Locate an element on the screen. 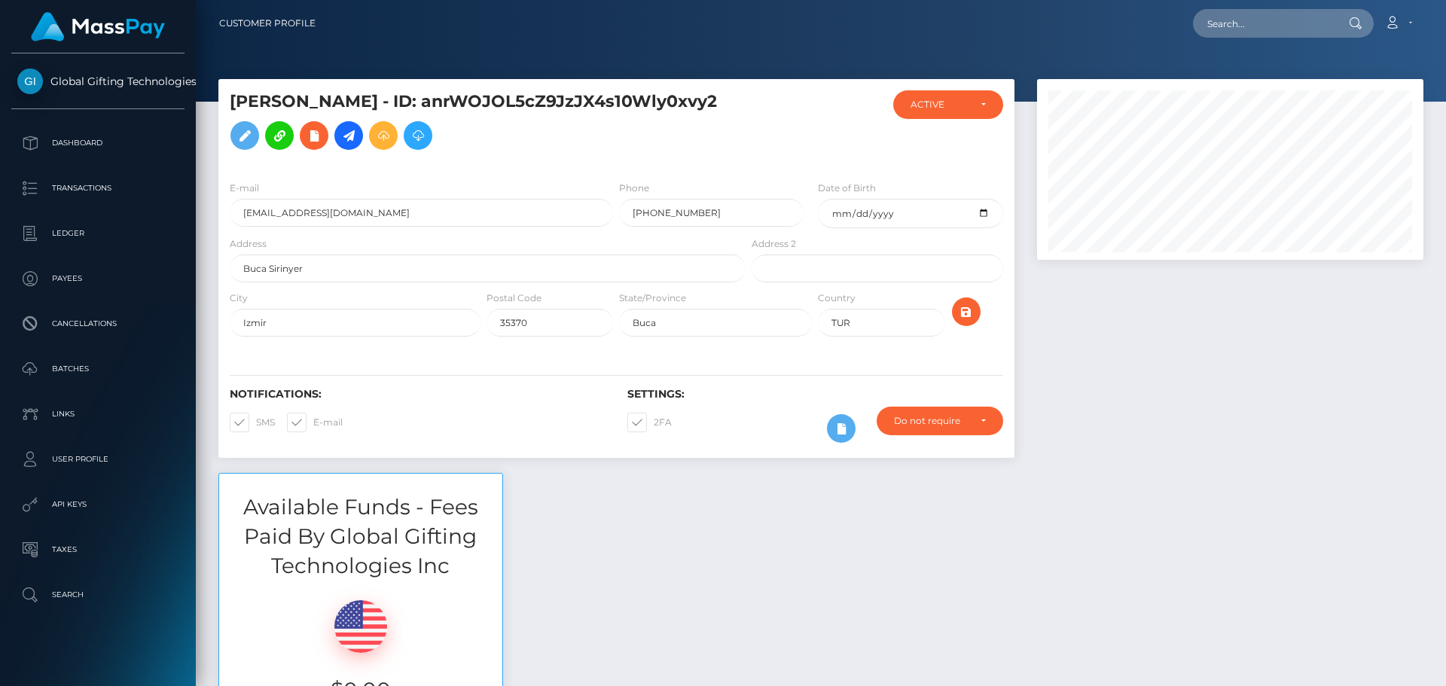 This screenshot has height=686, width=1446. a: Initiate Payout is located at coordinates (349, 136).